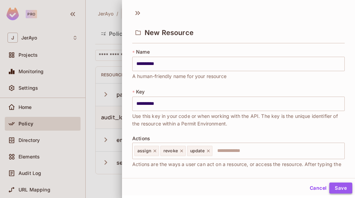 This screenshot has width=355, height=198. What do you see at coordinates (198, 151) in the screenshot?
I see `span: update` at bounding box center [198, 151].